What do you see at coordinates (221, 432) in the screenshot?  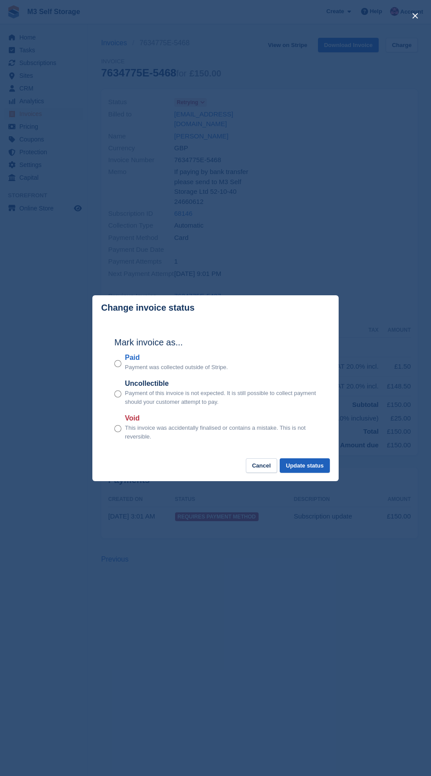 I see `p: This invoice was accidentally finalised or contains a mistake. This is not reversible.` at bounding box center [221, 432].